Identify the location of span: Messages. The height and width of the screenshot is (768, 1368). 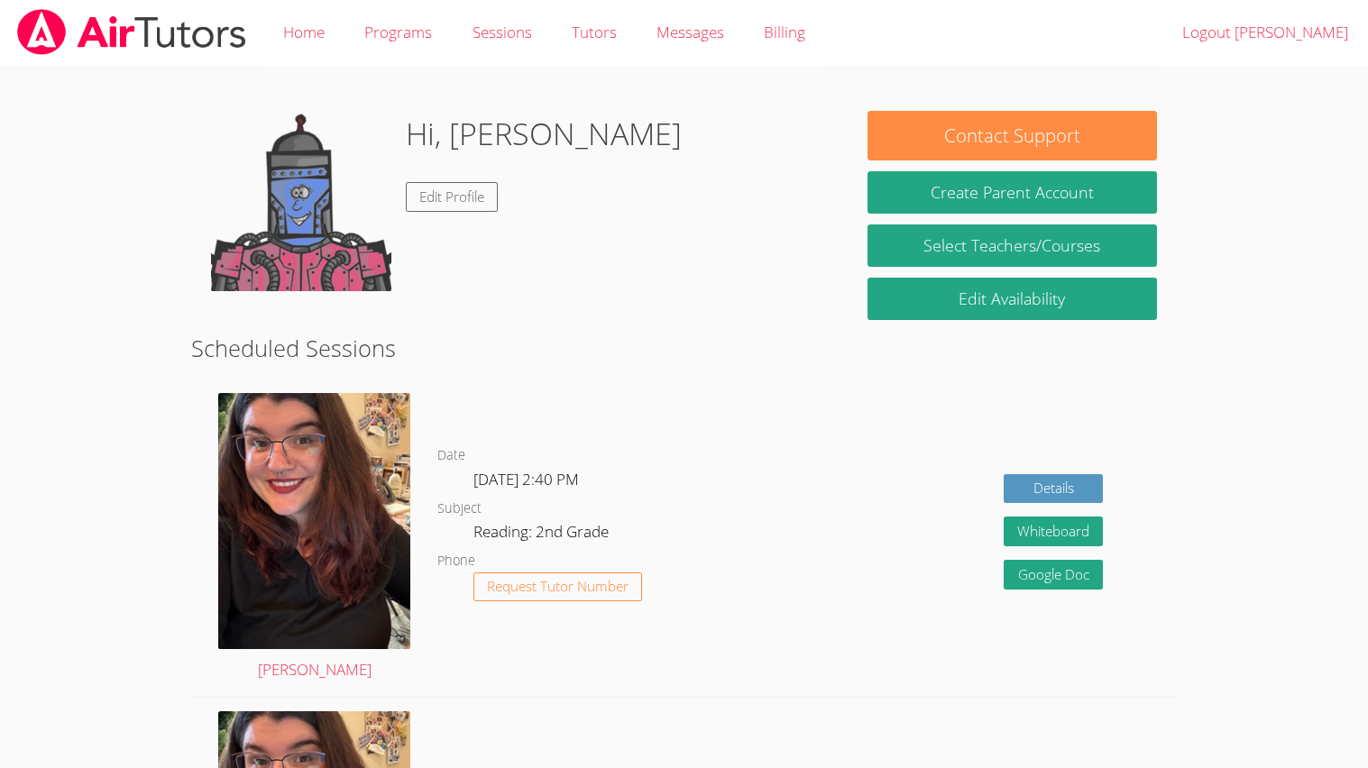
(690, 32).